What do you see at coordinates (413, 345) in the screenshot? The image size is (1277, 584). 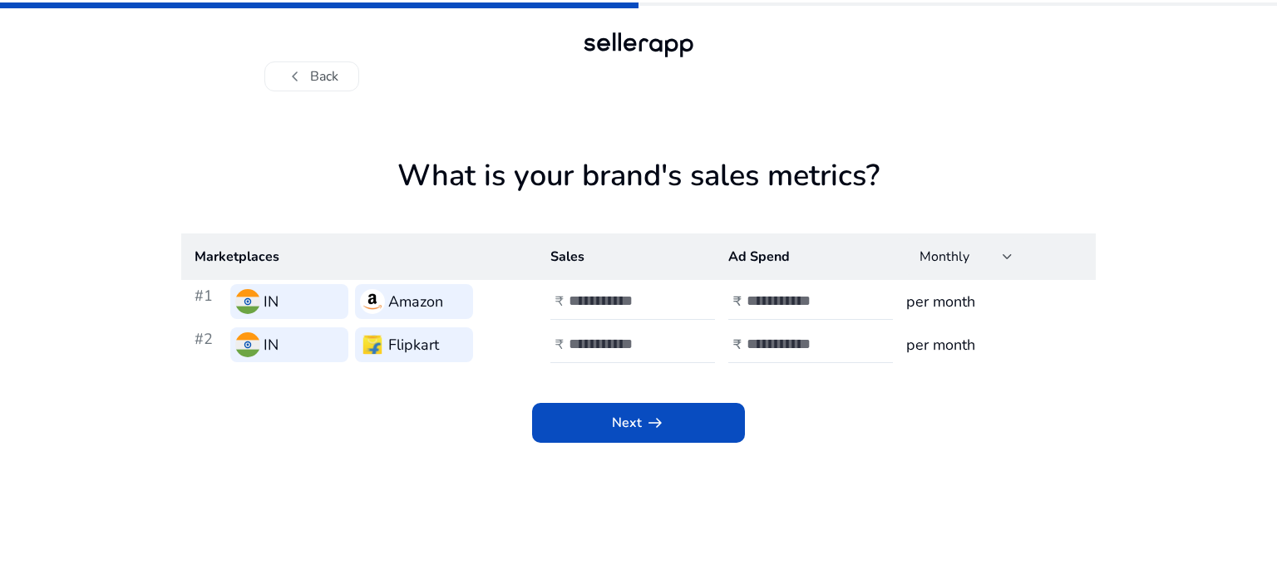 I see `h3: Flipkart` at bounding box center [413, 345].